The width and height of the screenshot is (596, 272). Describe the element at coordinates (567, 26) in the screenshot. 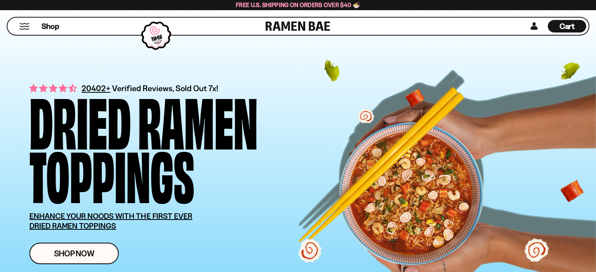

I see `span: Cart` at that location.